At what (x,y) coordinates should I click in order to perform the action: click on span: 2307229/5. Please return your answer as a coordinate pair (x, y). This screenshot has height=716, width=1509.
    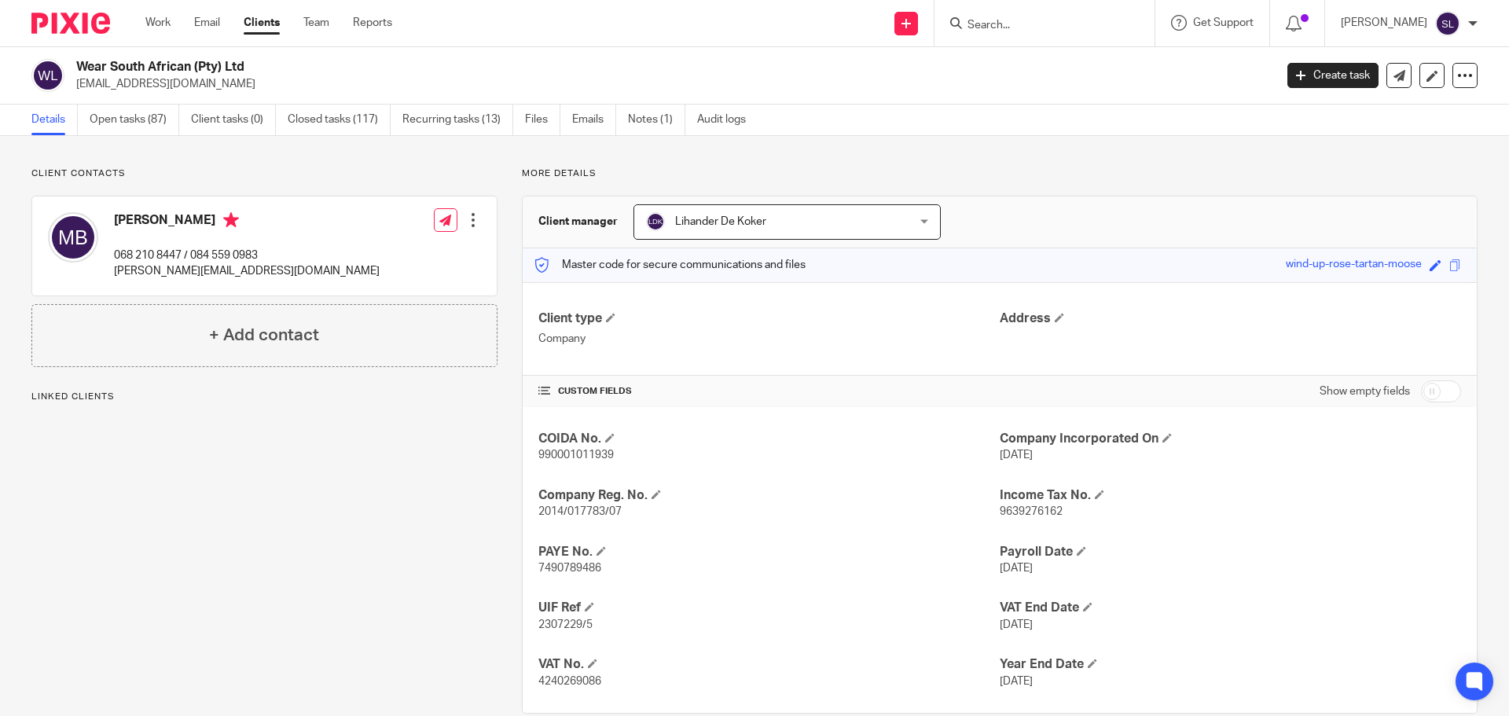
    Looking at the image, I should click on (565, 625).